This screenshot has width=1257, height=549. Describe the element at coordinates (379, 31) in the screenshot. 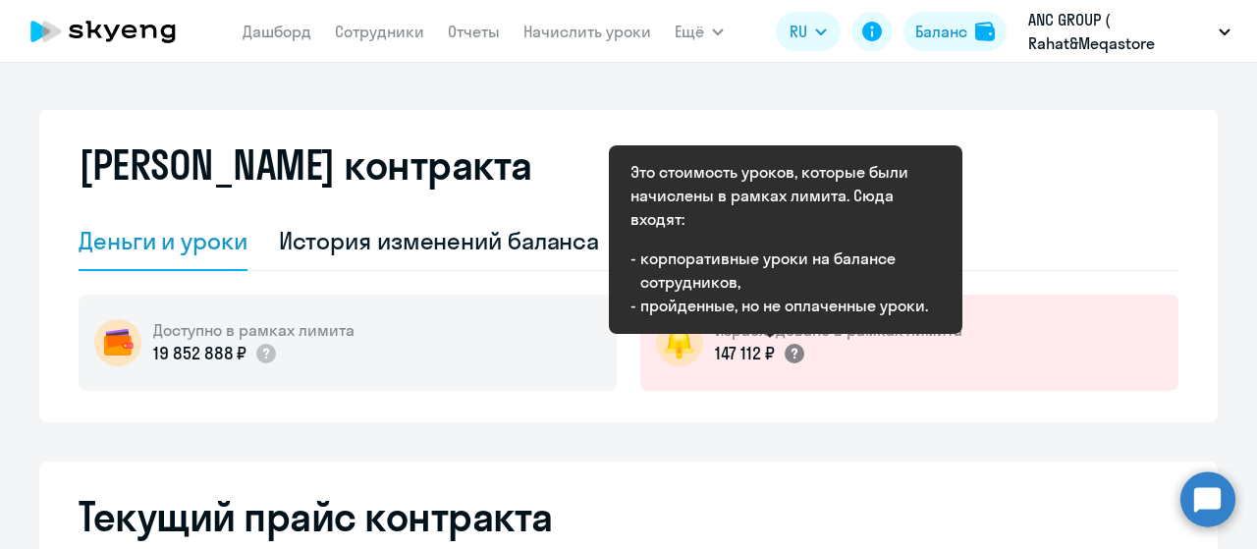

I see `a: Сотрудники` at that location.